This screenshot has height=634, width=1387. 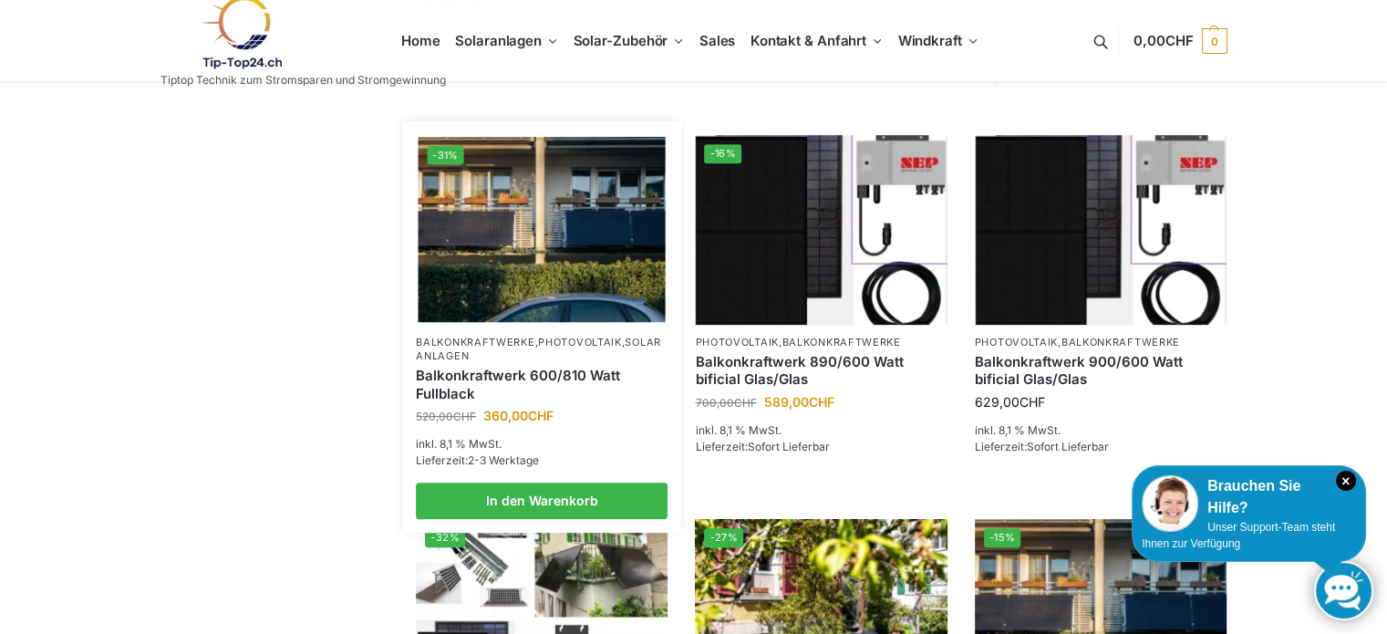 What do you see at coordinates (821, 229) in the screenshot?
I see `a: -16%Bificiales Hochleistungsmodul` at bounding box center [821, 229].